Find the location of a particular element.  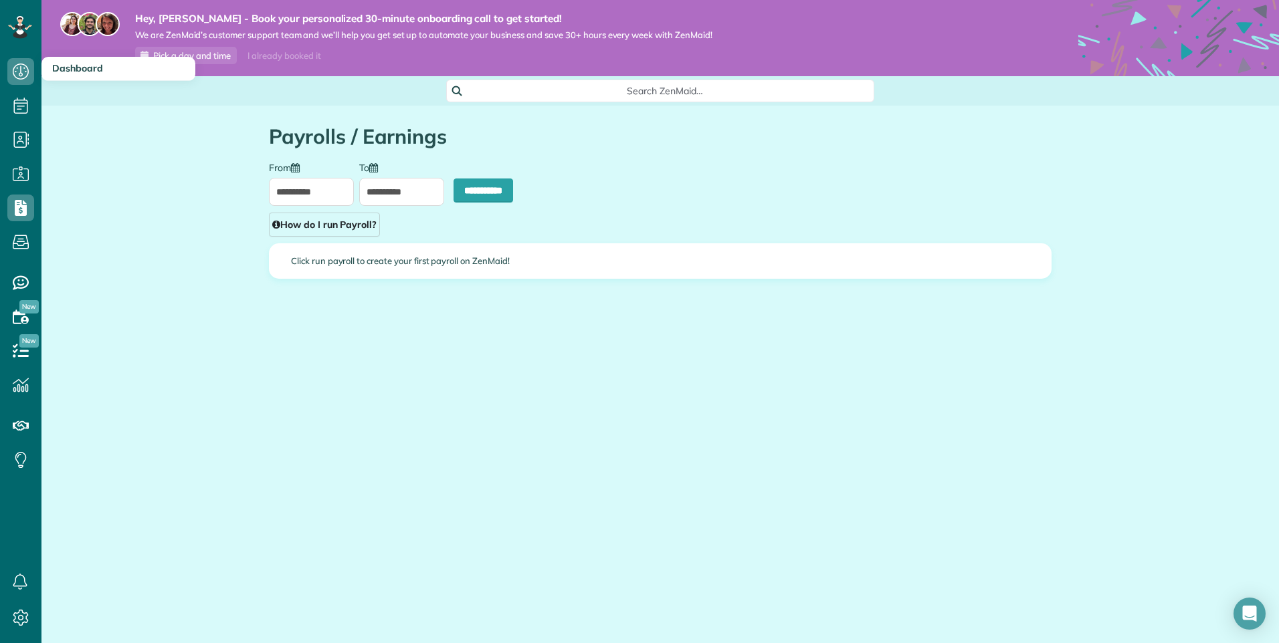

img: jorge-587dff0eeaa6aab1f244e6dc62b8924c3b6ad411094392a53c71c6c4a576187d.jpg is located at coordinates (90, 24).